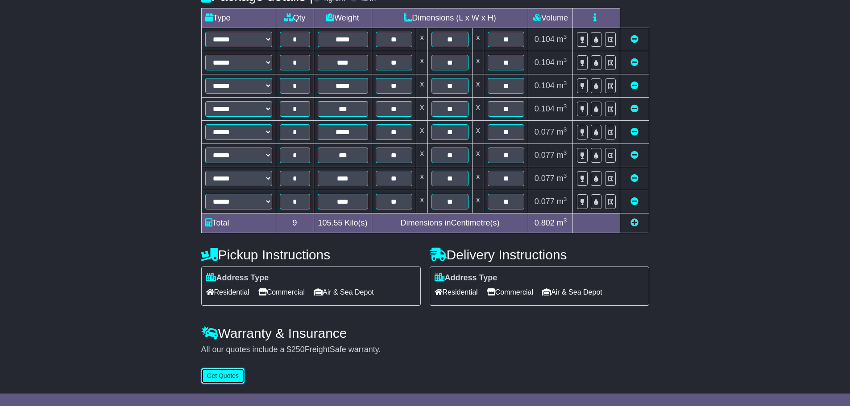 This screenshot has height=406, width=850. Describe the element at coordinates (544, 223) in the screenshot. I see `span: 0.802` at that location.